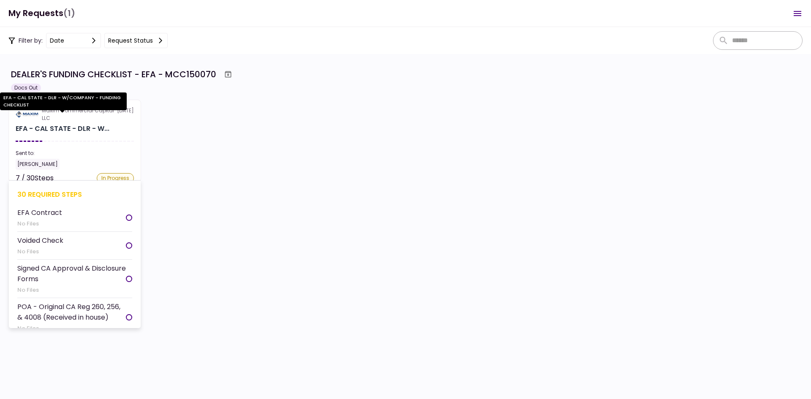 This screenshot has height=399, width=811. Describe the element at coordinates (69, 13) in the screenshot. I see `span: (1)` at that location.